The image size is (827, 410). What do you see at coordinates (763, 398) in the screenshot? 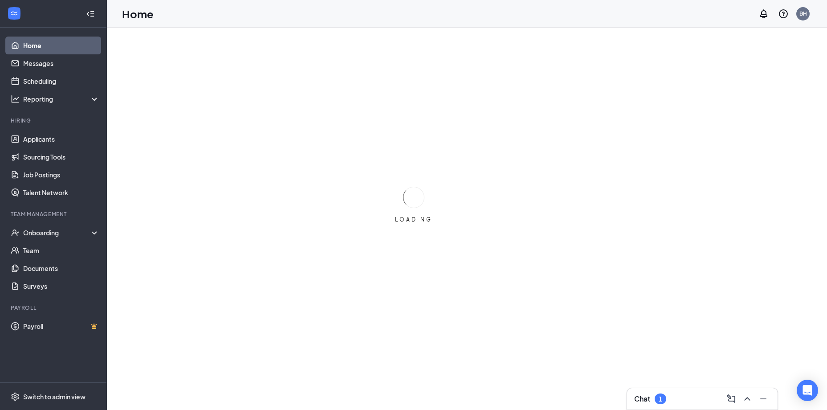
I see `button: Minimize` at bounding box center [763, 398].